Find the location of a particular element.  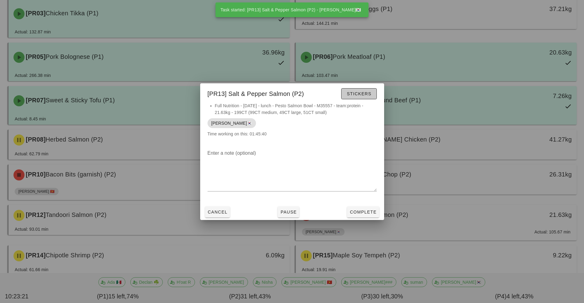

span: Cancel is located at coordinates (218, 212).